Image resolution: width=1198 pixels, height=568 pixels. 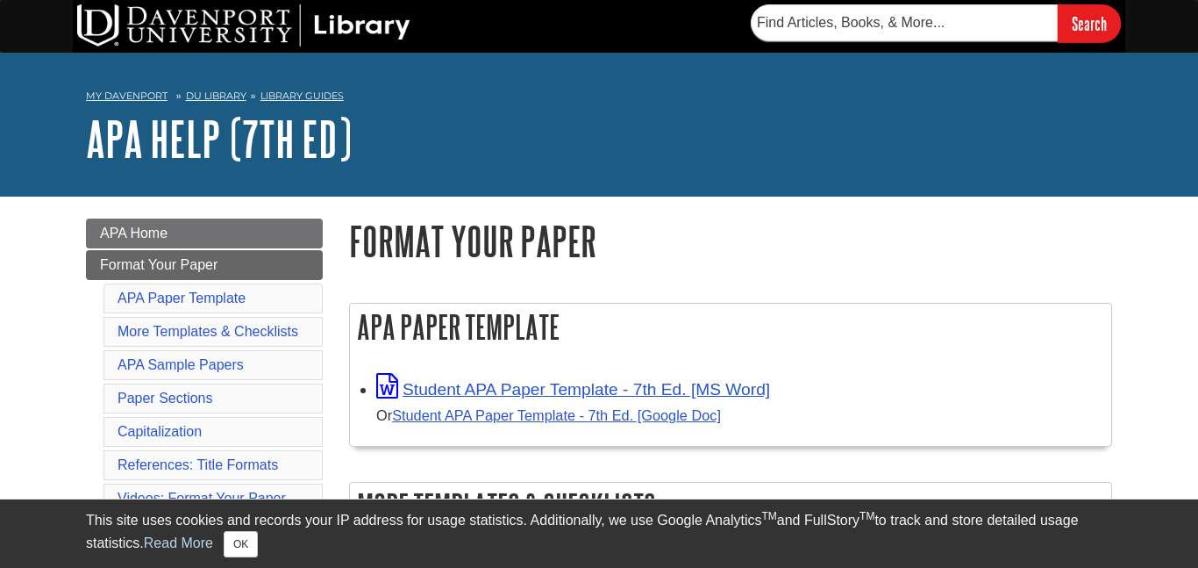 I want to click on small: Or, so click(x=548, y=415).